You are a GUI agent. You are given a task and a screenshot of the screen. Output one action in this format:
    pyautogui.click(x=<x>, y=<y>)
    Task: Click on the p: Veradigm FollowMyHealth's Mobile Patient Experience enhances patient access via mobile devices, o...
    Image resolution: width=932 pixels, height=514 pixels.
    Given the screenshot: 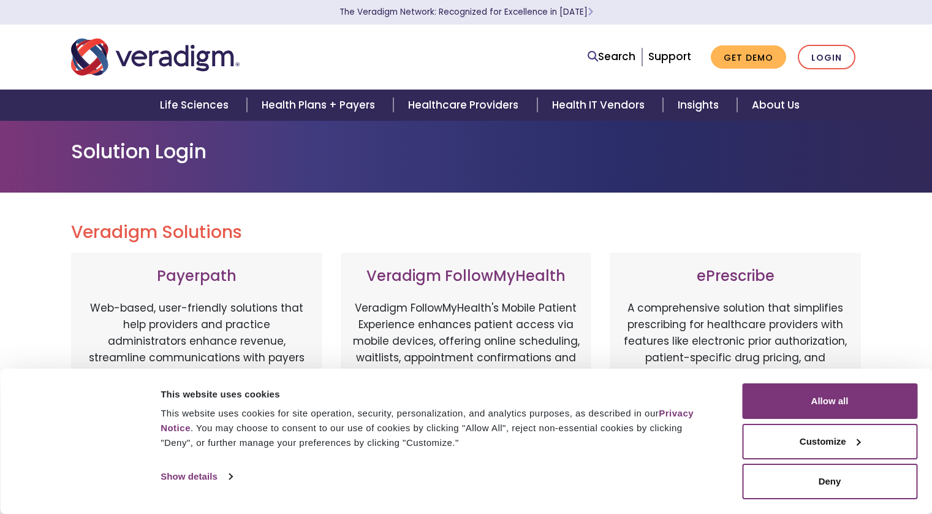 What is the action you would take?
    pyautogui.click(x=466, y=358)
    